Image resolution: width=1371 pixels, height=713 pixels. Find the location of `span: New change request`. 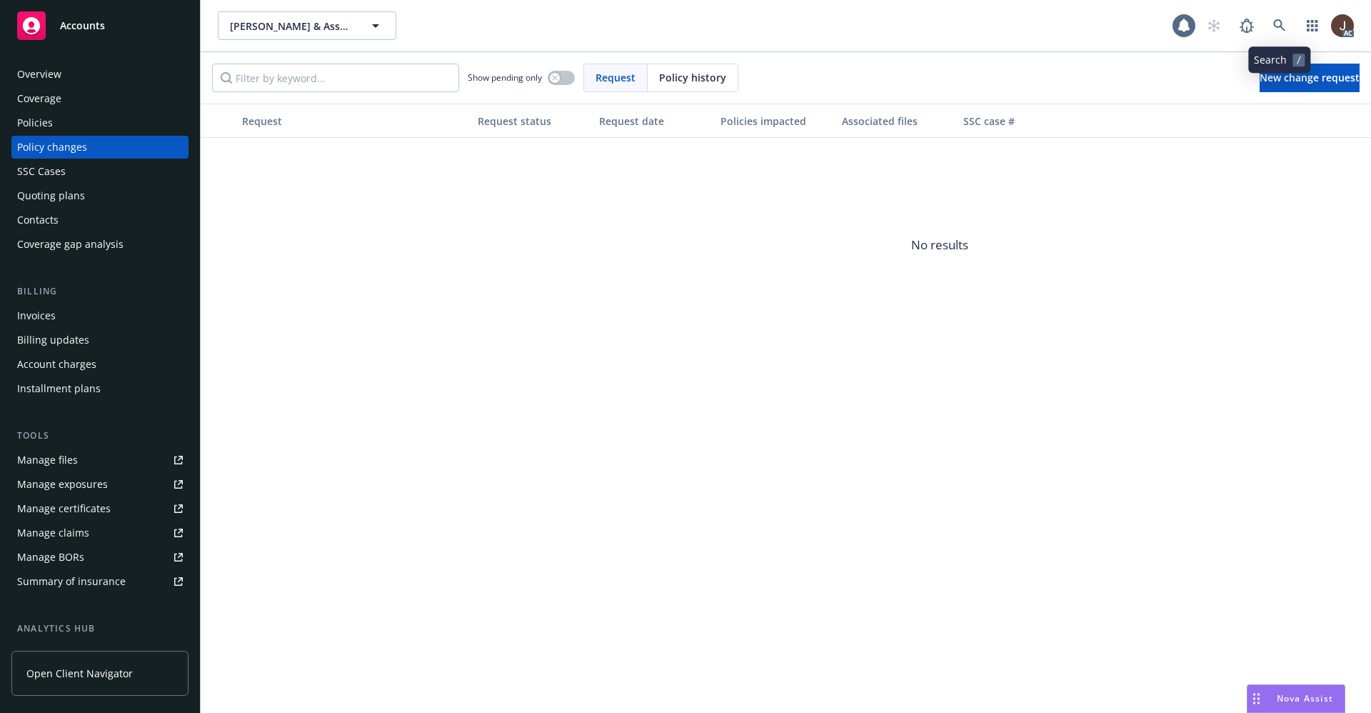

span: New change request is located at coordinates (1310, 77).